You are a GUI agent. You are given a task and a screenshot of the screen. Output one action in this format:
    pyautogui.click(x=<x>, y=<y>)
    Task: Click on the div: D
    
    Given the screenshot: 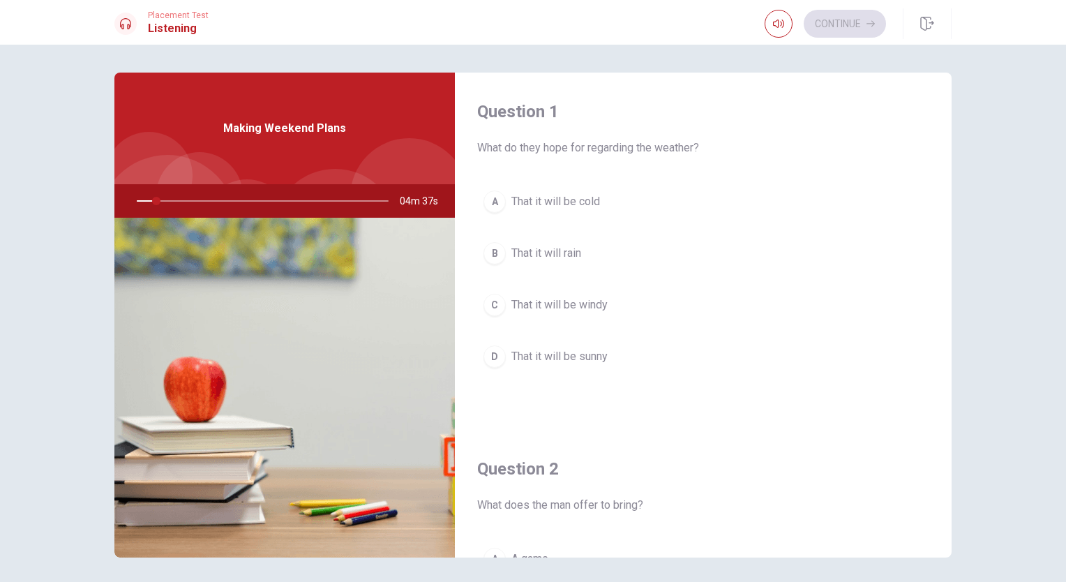 What is the action you would take?
    pyautogui.click(x=495, y=357)
    